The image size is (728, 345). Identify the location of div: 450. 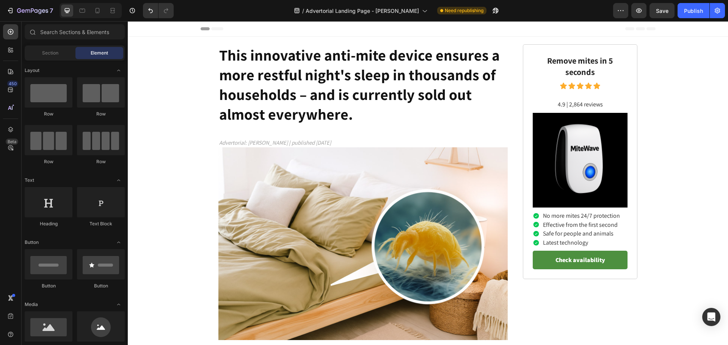
(13, 84).